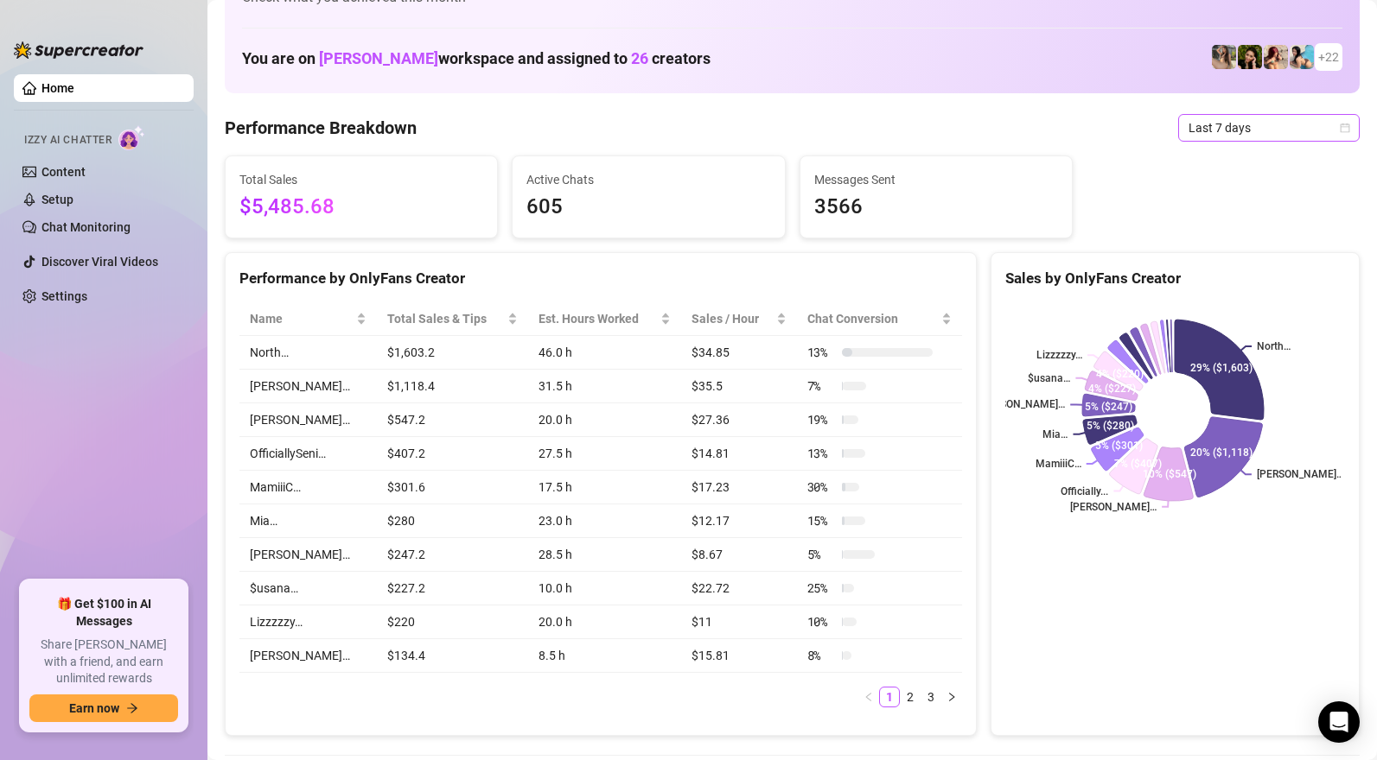 The image size is (1377, 760). Describe the element at coordinates (1269, 128) in the screenshot. I see `span: Last 7 days` at that location.